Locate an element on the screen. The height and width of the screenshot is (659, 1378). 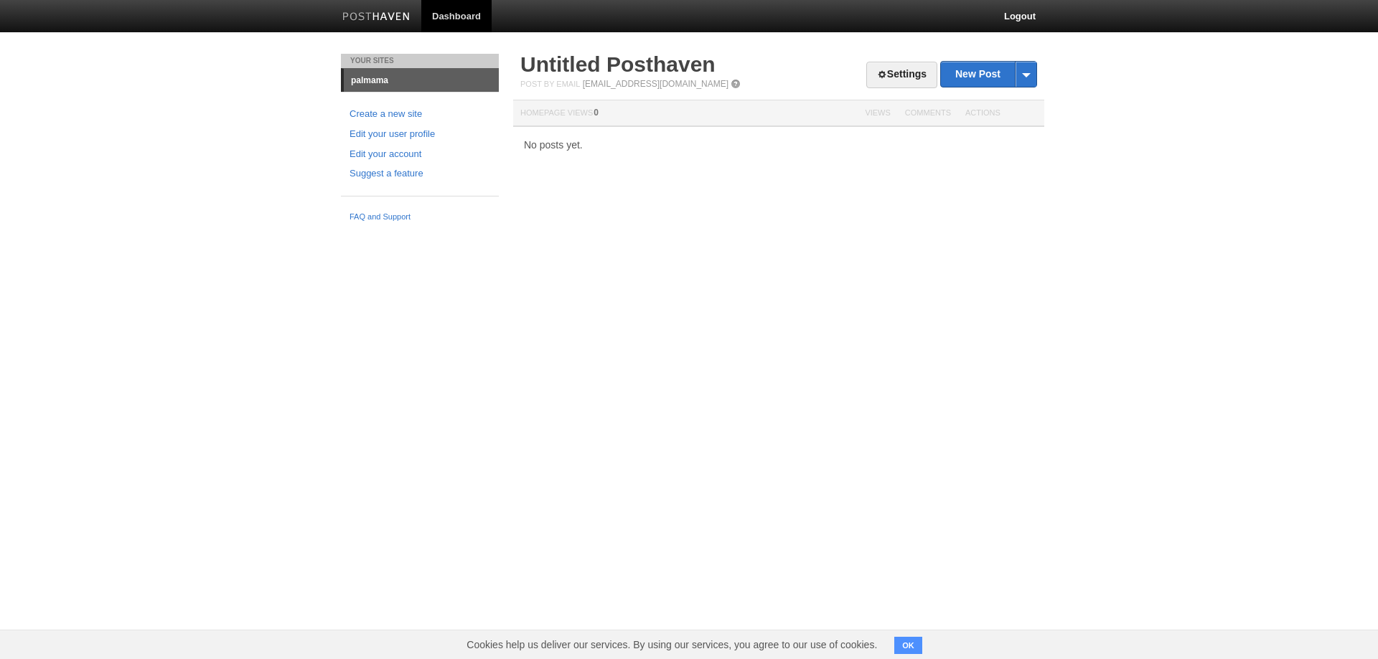
a: Untitled Posthaven is located at coordinates (618, 64).